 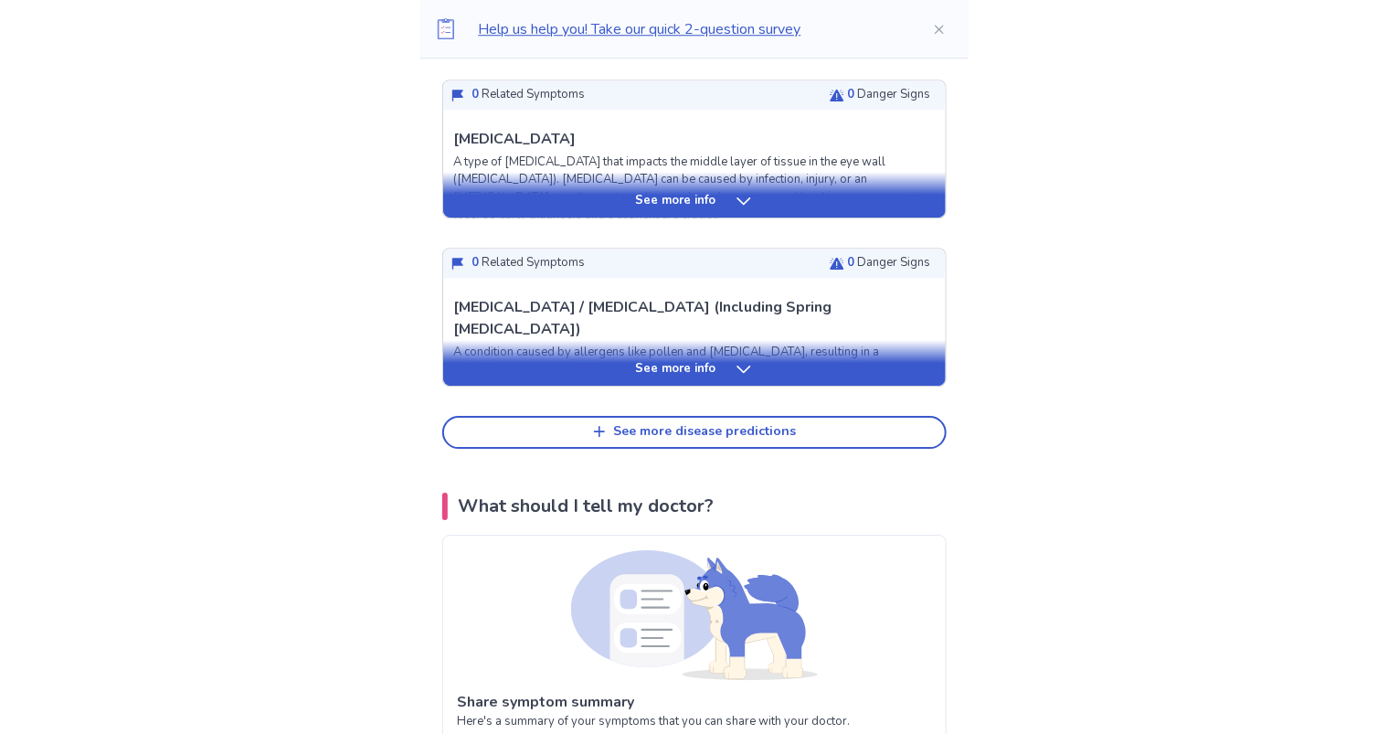 I want to click on p: Here's a summary of your symptoms that you can share with your doctor., so click(x=694, y=722).